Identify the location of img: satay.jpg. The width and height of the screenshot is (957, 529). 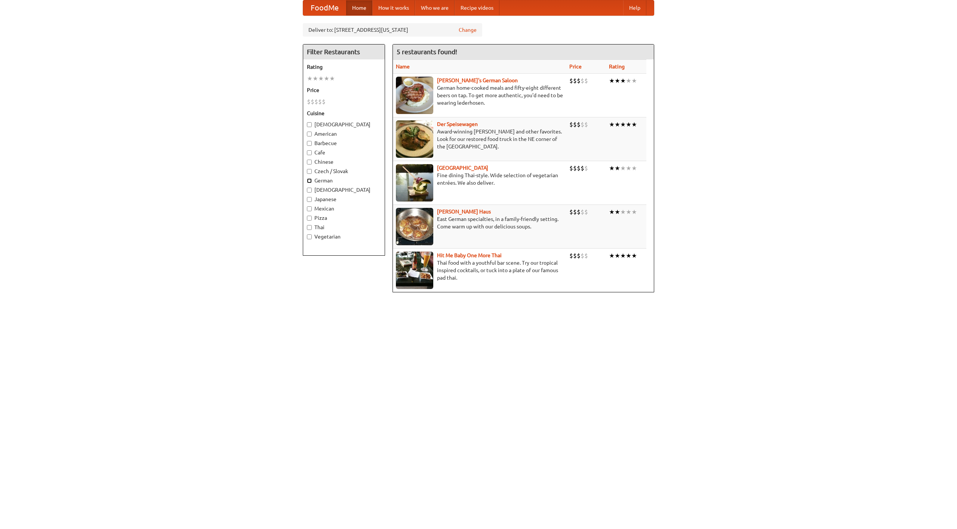
(415, 183).